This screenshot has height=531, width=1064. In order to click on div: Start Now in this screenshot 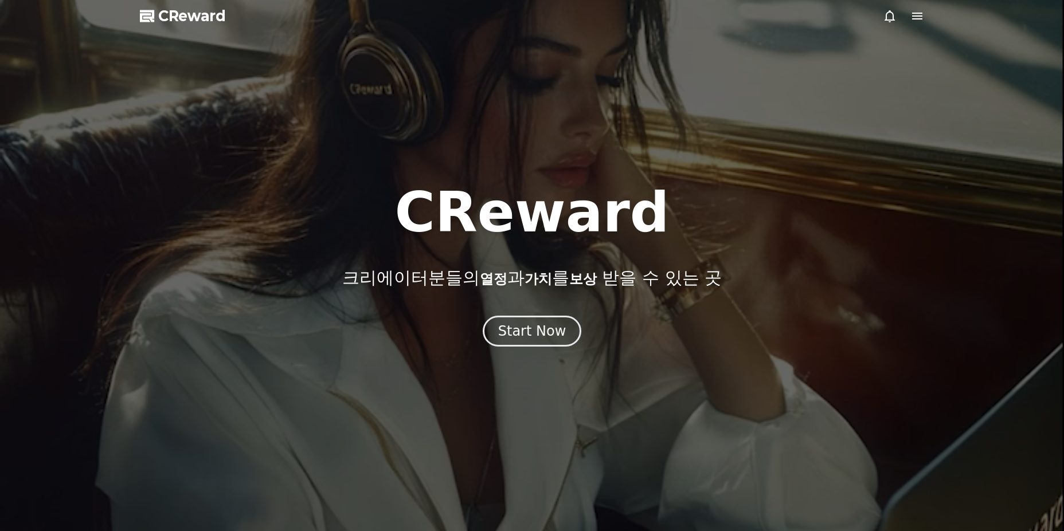, I will do `click(532, 331)`.